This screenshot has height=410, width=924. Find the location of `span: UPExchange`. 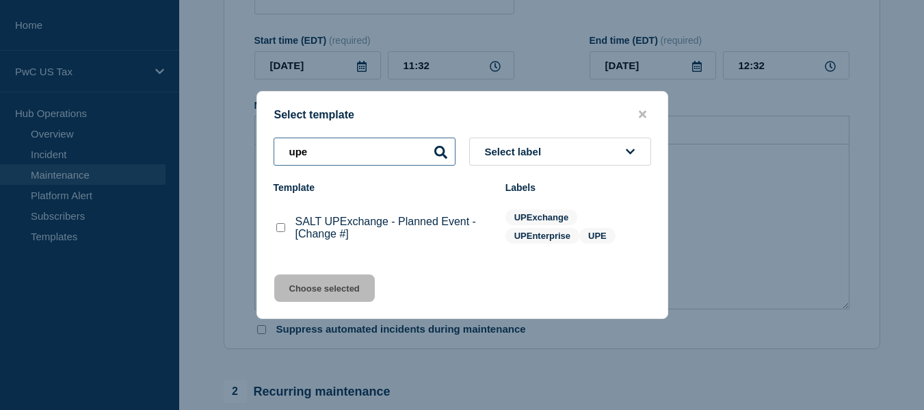

span: UPExchange is located at coordinates (541, 217).